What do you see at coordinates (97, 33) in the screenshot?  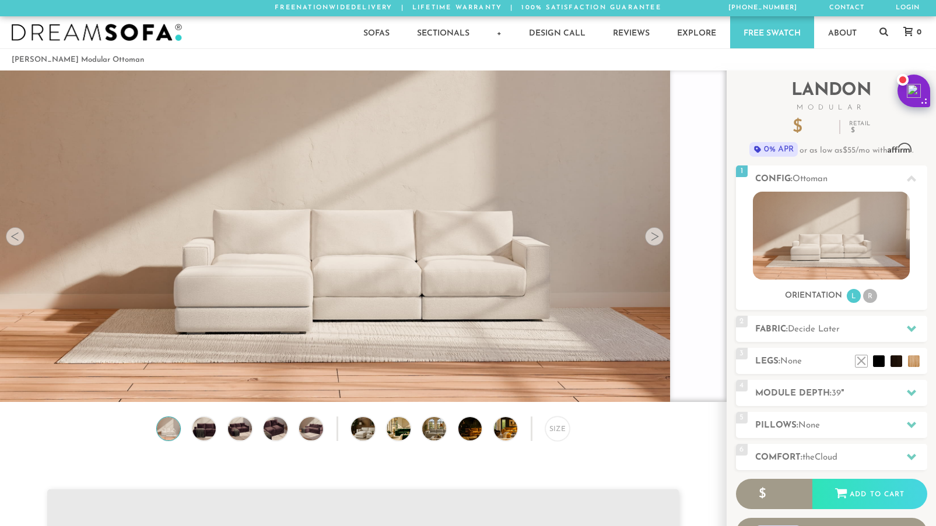 I see `img: DreamSofa - Inspired By Life, Designed By You` at bounding box center [97, 33].